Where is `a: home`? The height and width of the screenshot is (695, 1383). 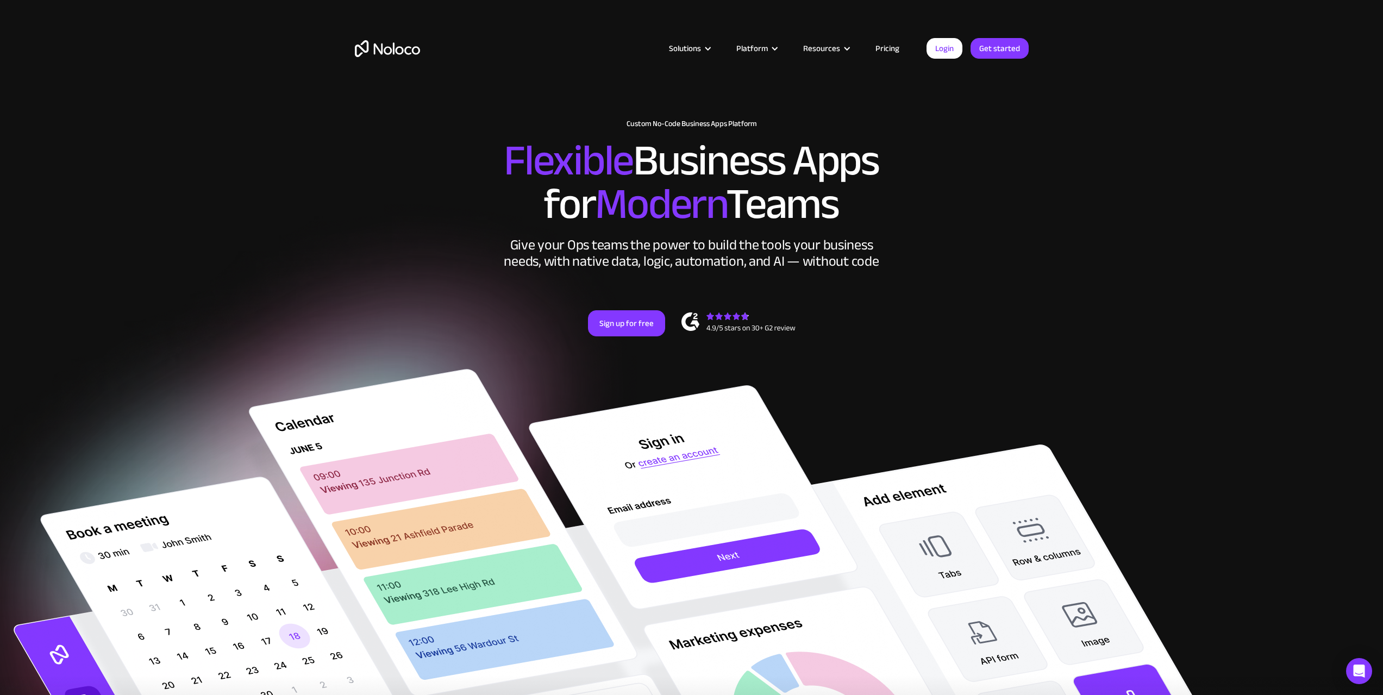 a: home is located at coordinates (387, 48).